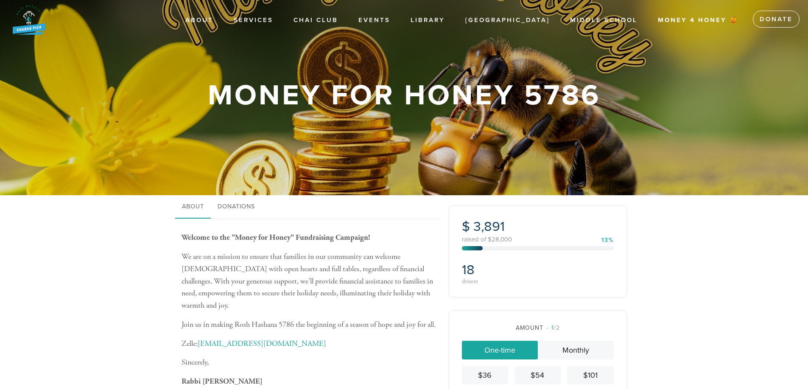 This screenshot has width=808, height=390. Describe the element at coordinates (698, 20) in the screenshot. I see `a: Money 4 Honey 🍯` at that location.